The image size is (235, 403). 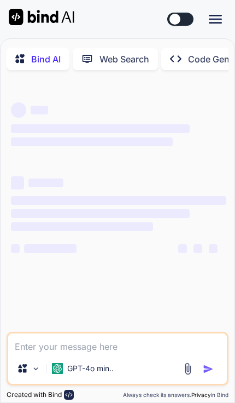 I want to click on img: GPT-4o mini, so click(x=57, y=368).